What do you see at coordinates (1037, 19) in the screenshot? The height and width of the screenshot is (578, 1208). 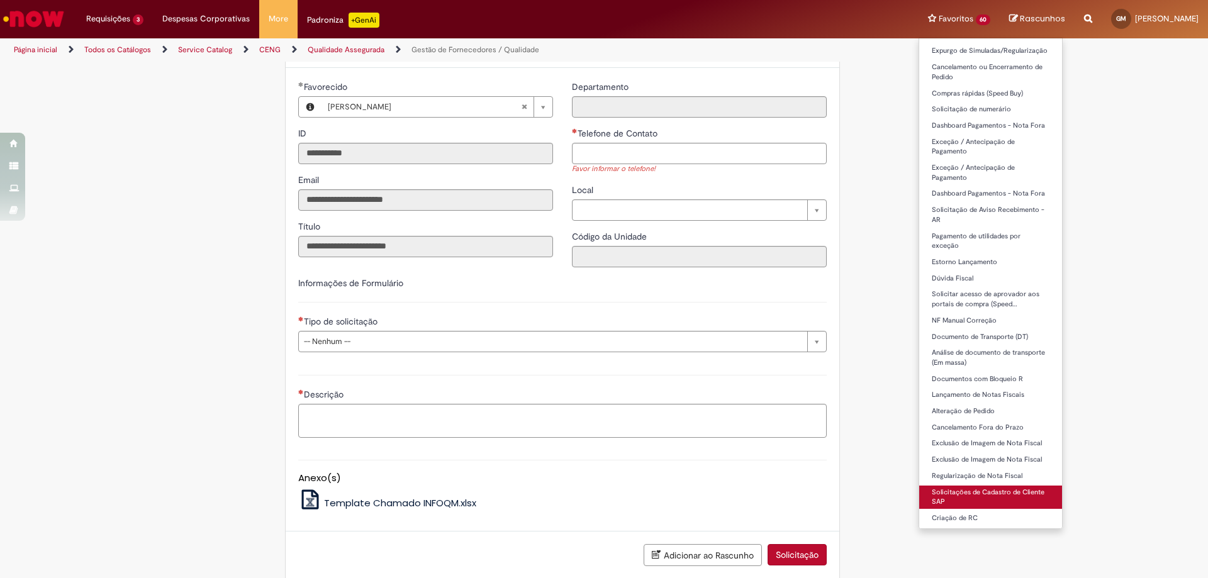 I see `a: Rascunhos` at bounding box center [1037, 19].